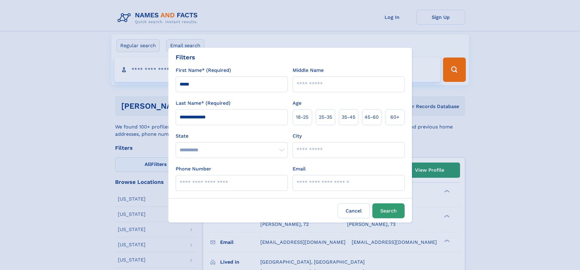 Image resolution: width=580 pixels, height=270 pixels. Describe the element at coordinates (299, 169) in the screenshot. I see `label: Email` at that location.